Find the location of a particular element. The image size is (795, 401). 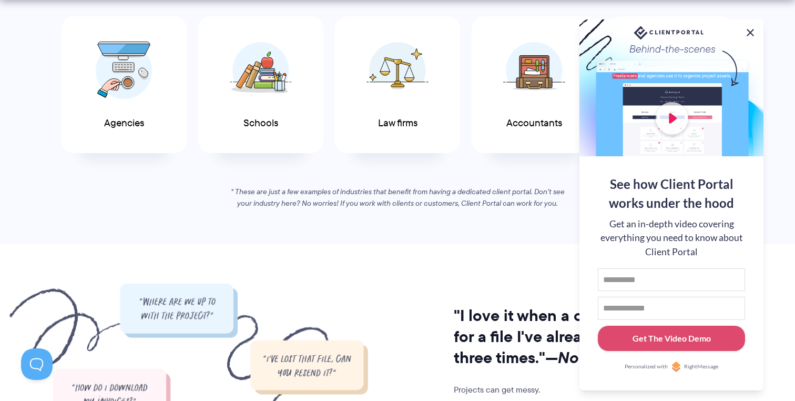

span: Schools is located at coordinates (261, 123).